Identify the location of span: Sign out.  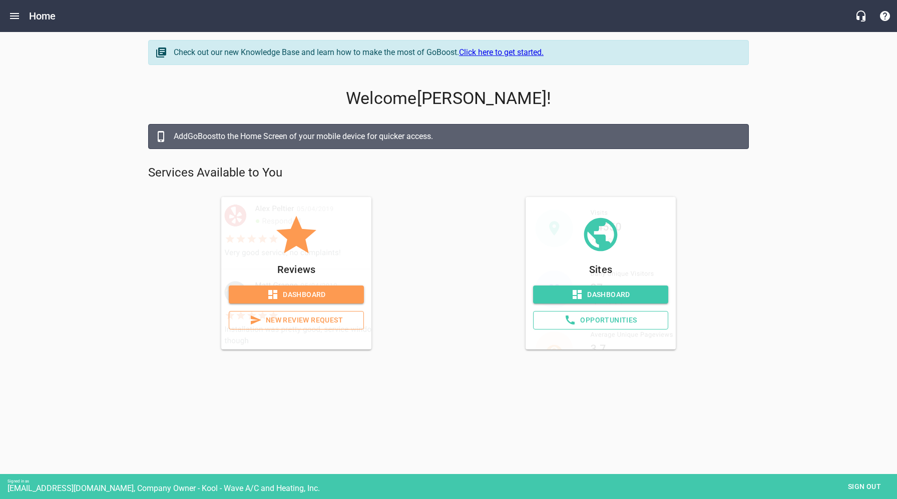
(864, 487).